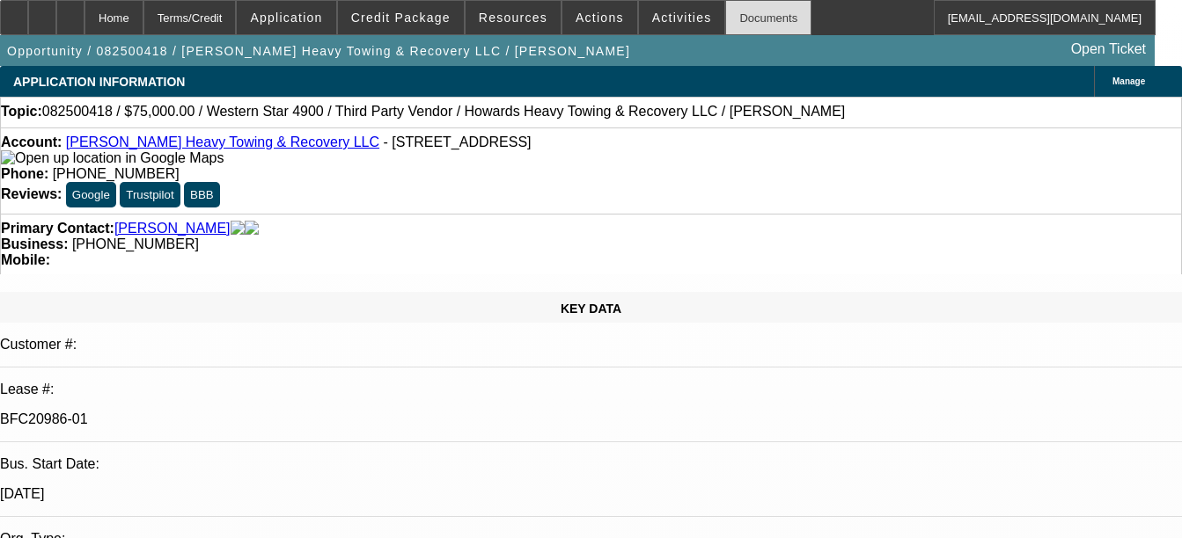 The width and height of the screenshot is (1182, 538). Describe the element at coordinates (26, 260) in the screenshot. I see `strong: Mobile:` at that location.